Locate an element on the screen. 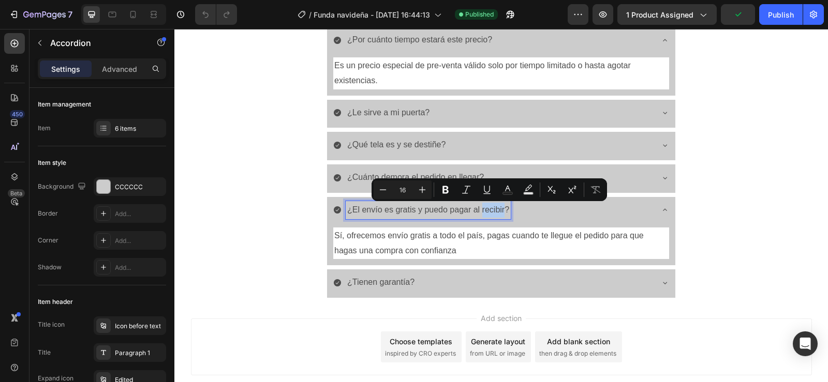  span: from URL or image is located at coordinates (323, 325).